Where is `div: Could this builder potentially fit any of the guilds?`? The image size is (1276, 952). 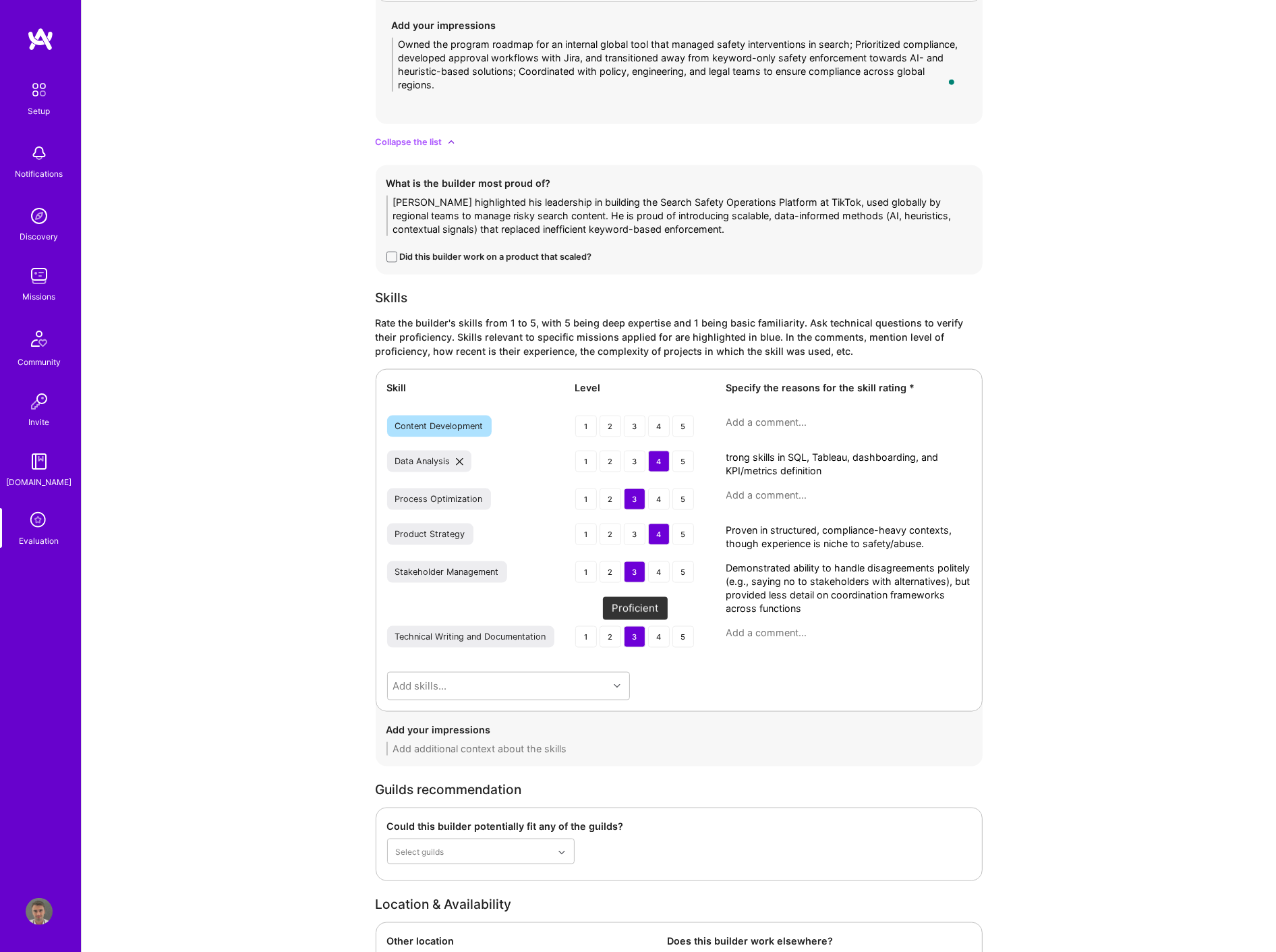 div: Could this builder potentially fit any of the guilds? is located at coordinates (481, 825).